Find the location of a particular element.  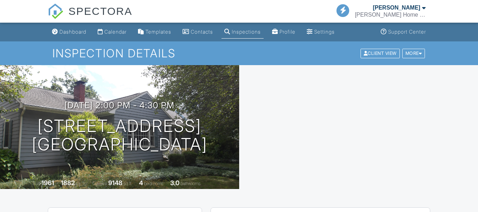

div: Client View is located at coordinates (380, 53).